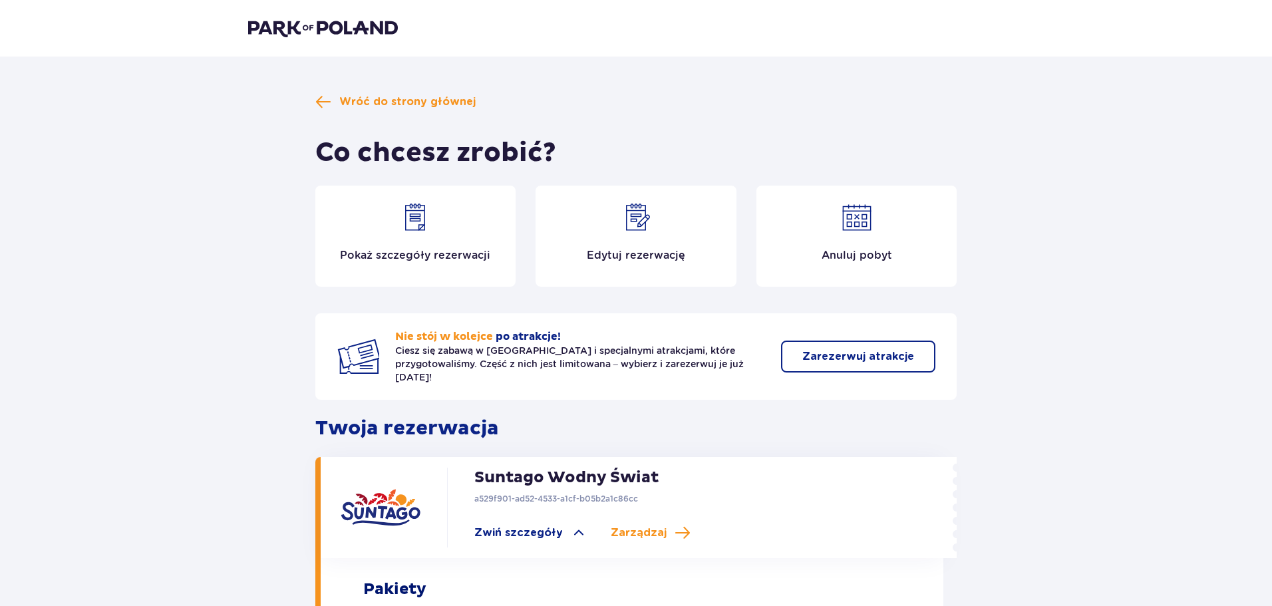 The width and height of the screenshot is (1272, 606). What do you see at coordinates (395, 590) in the screenshot?
I see `p: Pakiety` at bounding box center [395, 590].